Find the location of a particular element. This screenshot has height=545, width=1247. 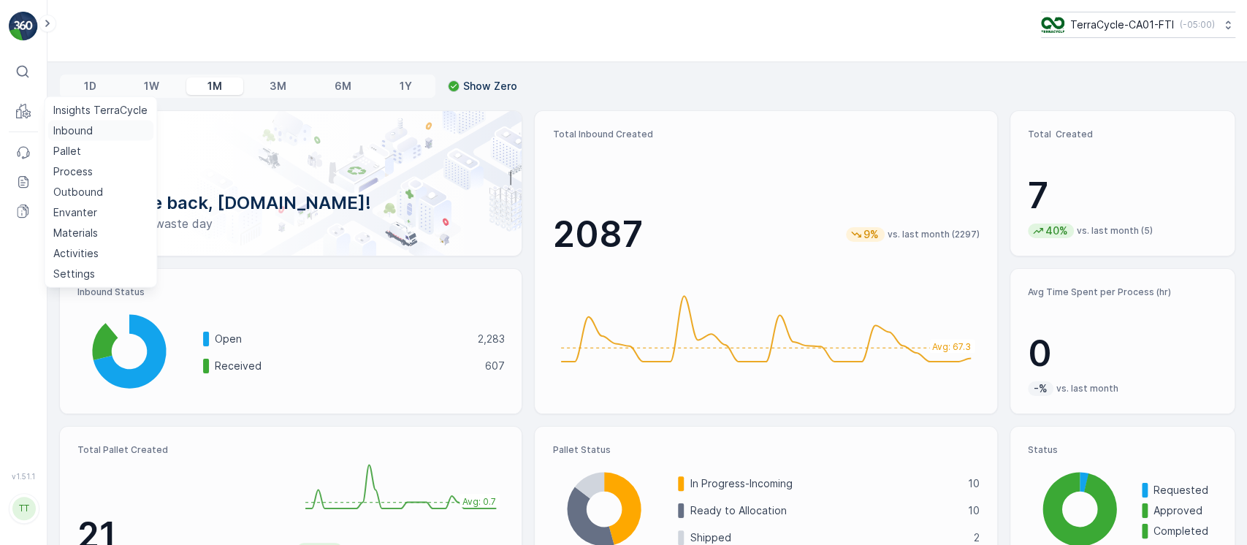

p: 2 is located at coordinates (977, 538).